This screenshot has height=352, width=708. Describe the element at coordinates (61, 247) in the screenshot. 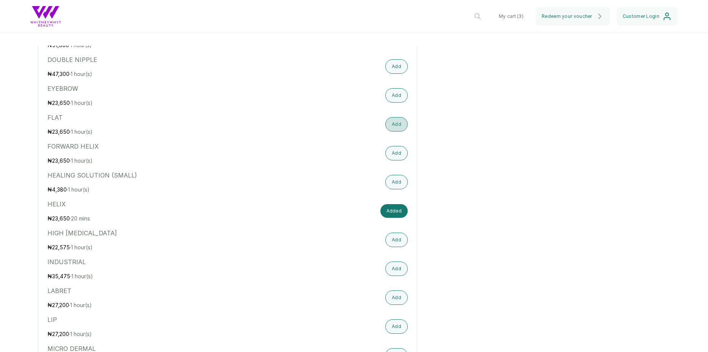

I see `span: 22,575` at that location.